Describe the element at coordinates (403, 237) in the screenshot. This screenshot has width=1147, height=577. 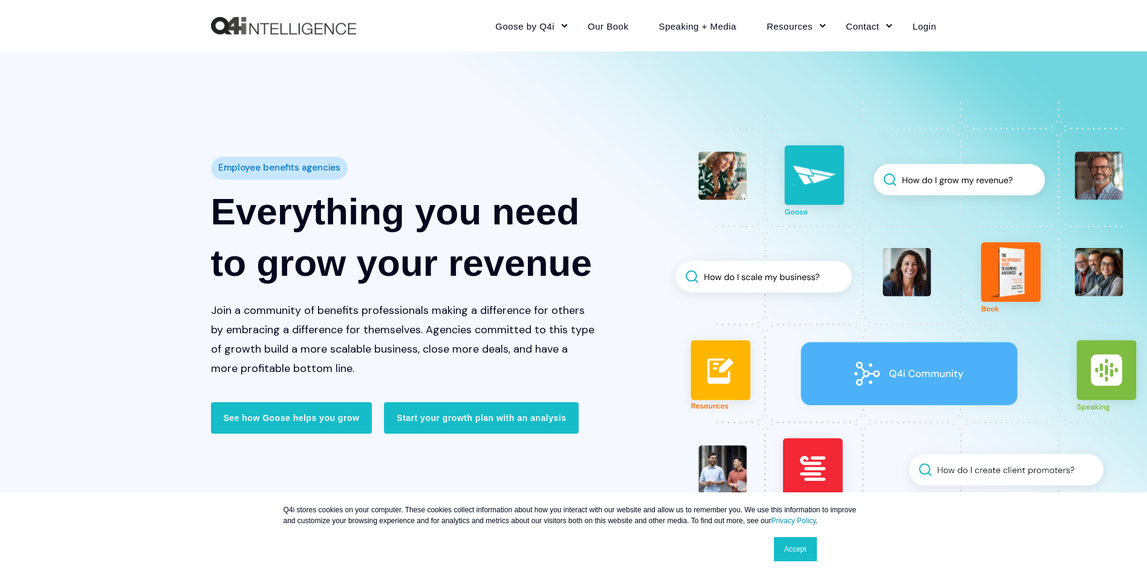
I see `h1: Everything you need to grow your revenue` at that location.